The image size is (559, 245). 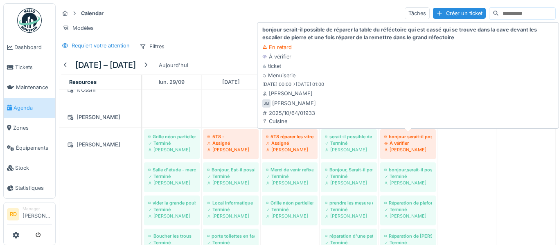 What do you see at coordinates (288, 113) in the screenshot?
I see `div: 2025/10/64/01933` at bounding box center [288, 113].